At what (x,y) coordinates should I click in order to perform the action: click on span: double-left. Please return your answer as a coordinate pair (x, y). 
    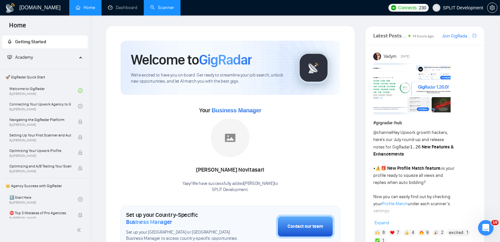
    Looking at the image, I should click on (80, 230).